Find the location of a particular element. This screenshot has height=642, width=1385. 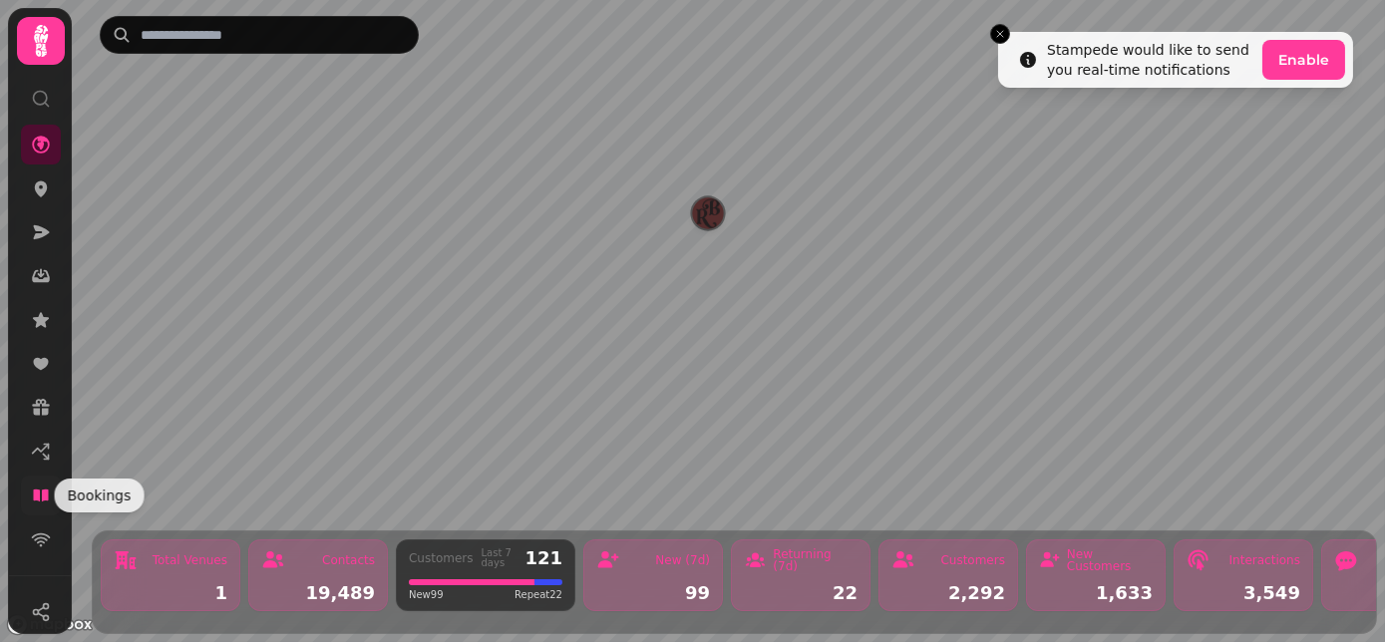

a: Mapbox logo is located at coordinates (50, 624).